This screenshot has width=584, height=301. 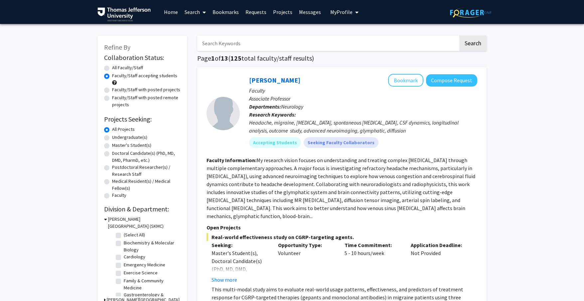 What do you see at coordinates (123, 129) in the screenshot?
I see `label: All Projects` at bounding box center [123, 129].